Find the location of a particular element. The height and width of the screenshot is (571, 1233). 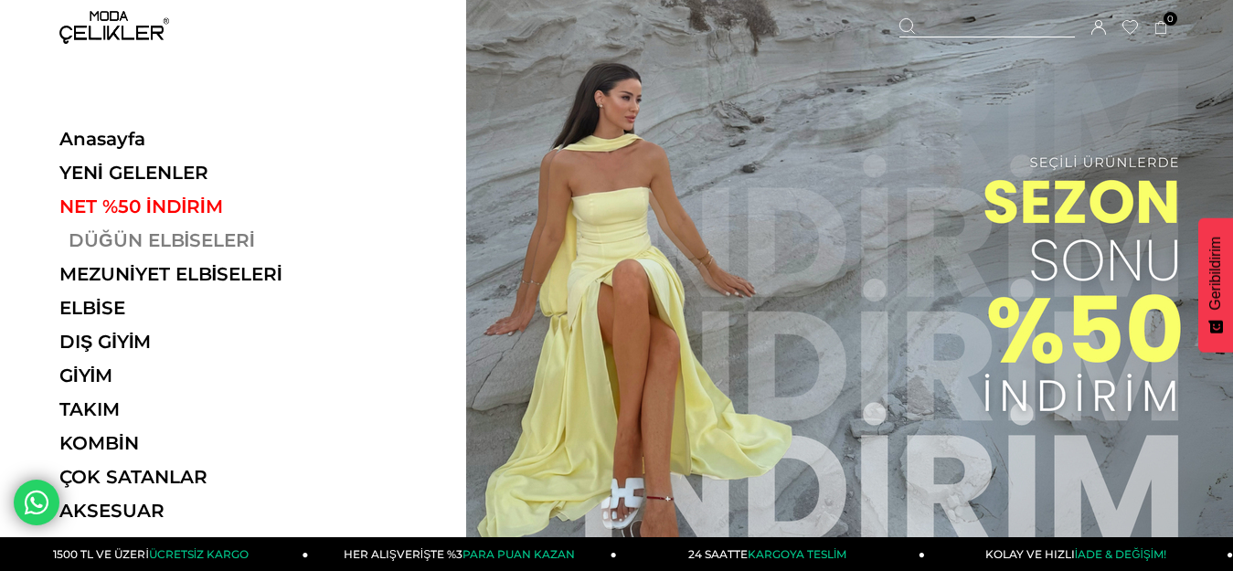

a: 0 is located at coordinates (1161, 27).